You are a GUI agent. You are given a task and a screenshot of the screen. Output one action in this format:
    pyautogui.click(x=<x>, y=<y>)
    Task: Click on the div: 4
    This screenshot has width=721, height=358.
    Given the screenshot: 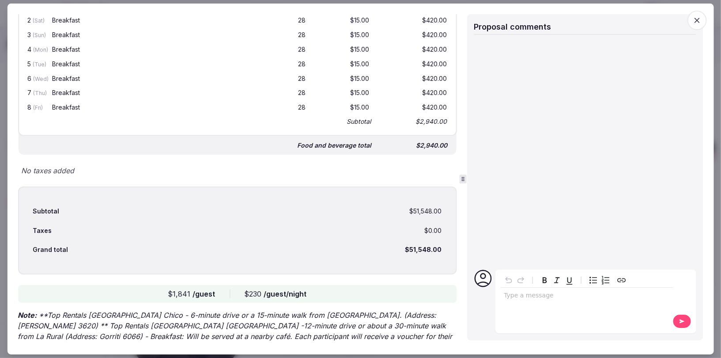 What is the action you would take?
    pyautogui.click(x=34, y=50)
    